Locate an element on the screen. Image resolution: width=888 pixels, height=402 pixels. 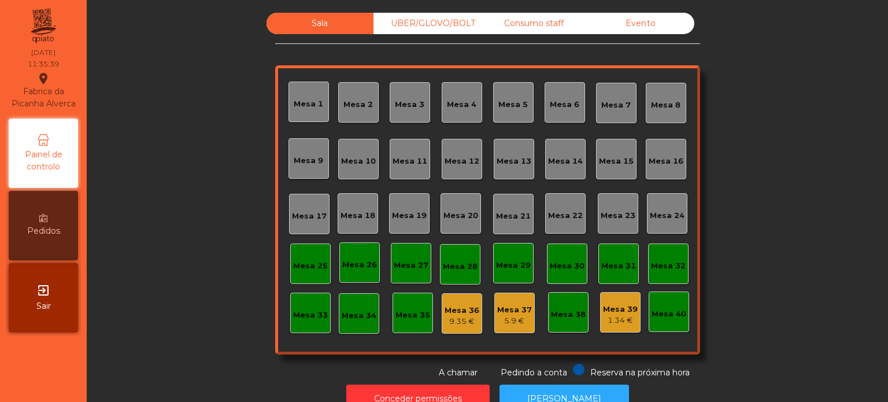
span: Painel de controlo is located at coordinates (43, 161).